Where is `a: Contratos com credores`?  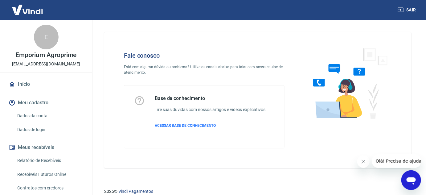 a: Contratos com credores is located at coordinates (50, 188).